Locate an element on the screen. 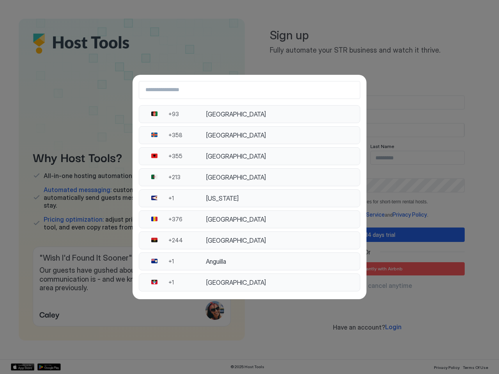  input: Country Select Search Input is located at coordinates (250, 90).